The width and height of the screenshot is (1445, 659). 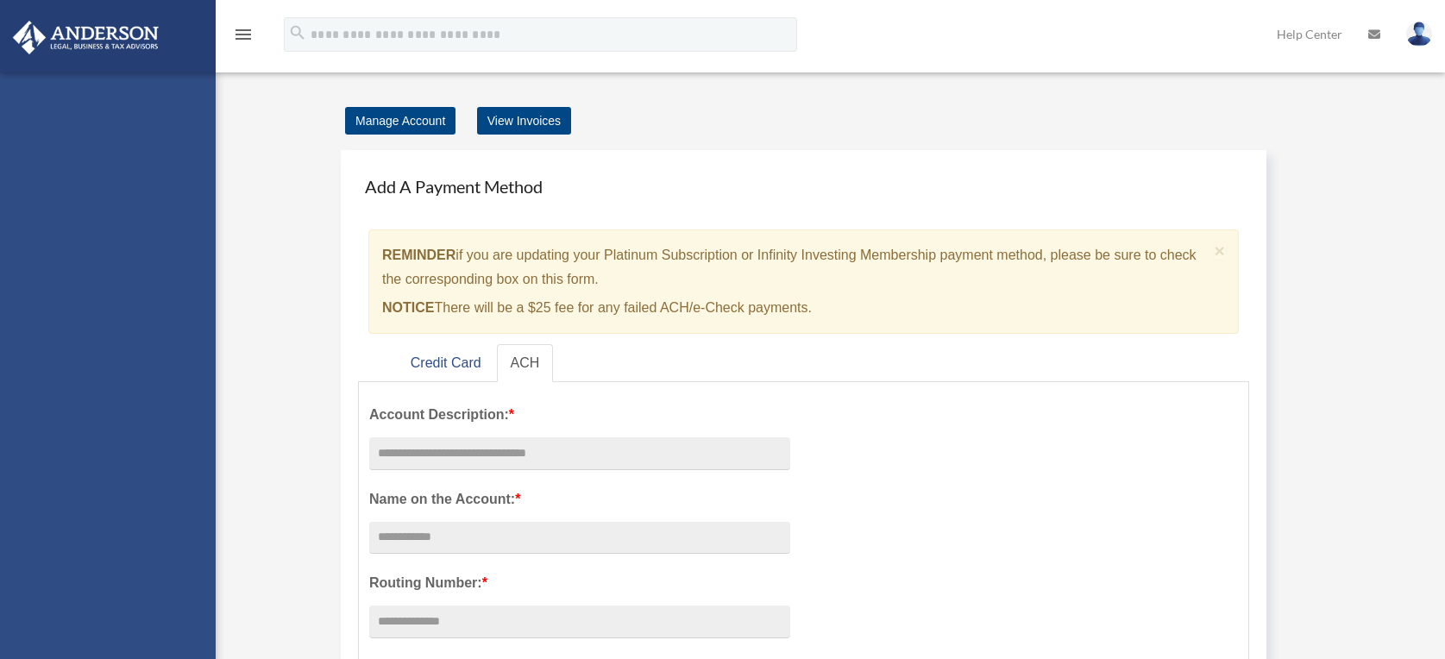 What do you see at coordinates (85, 37) in the screenshot?
I see `img: Anderson Advisors Platinum Portal` at bounding box center [85, 37].